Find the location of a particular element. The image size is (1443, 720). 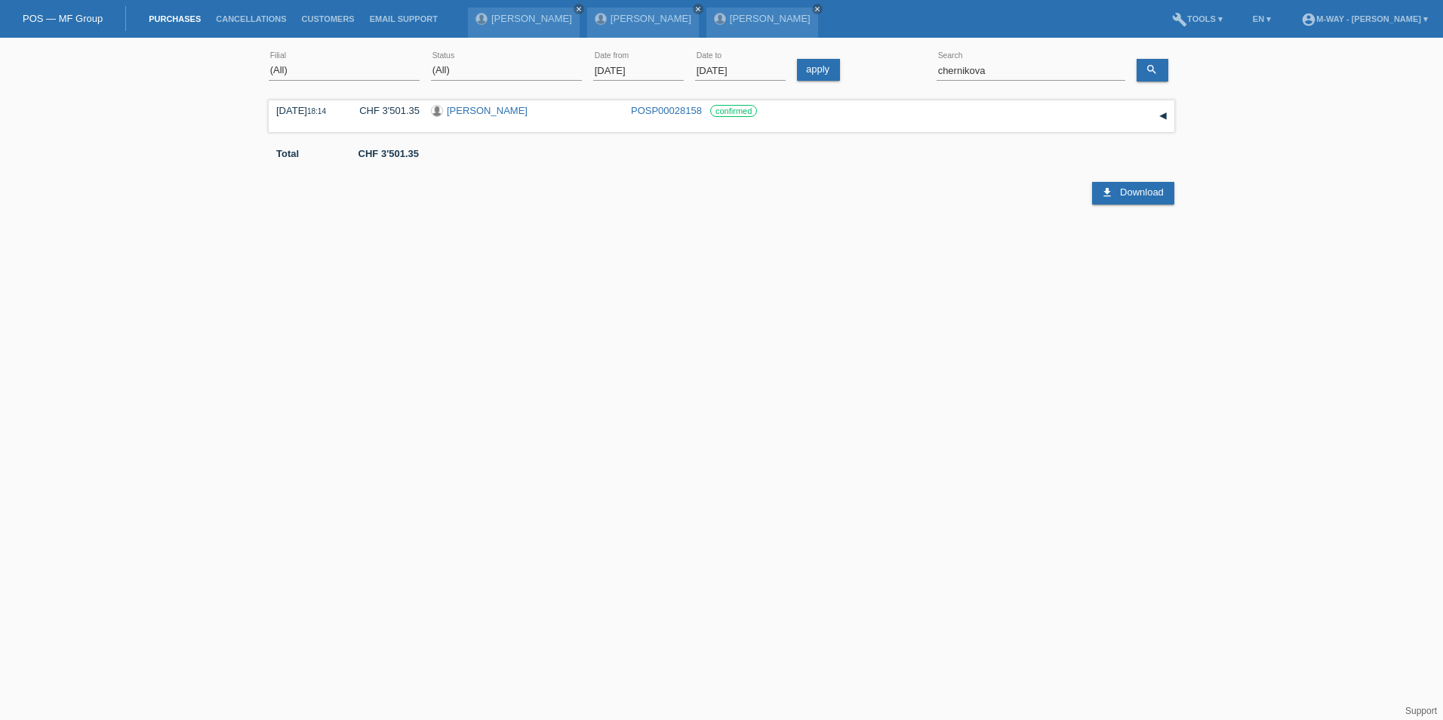

a: Email Support is located at coordinates (404, 19).